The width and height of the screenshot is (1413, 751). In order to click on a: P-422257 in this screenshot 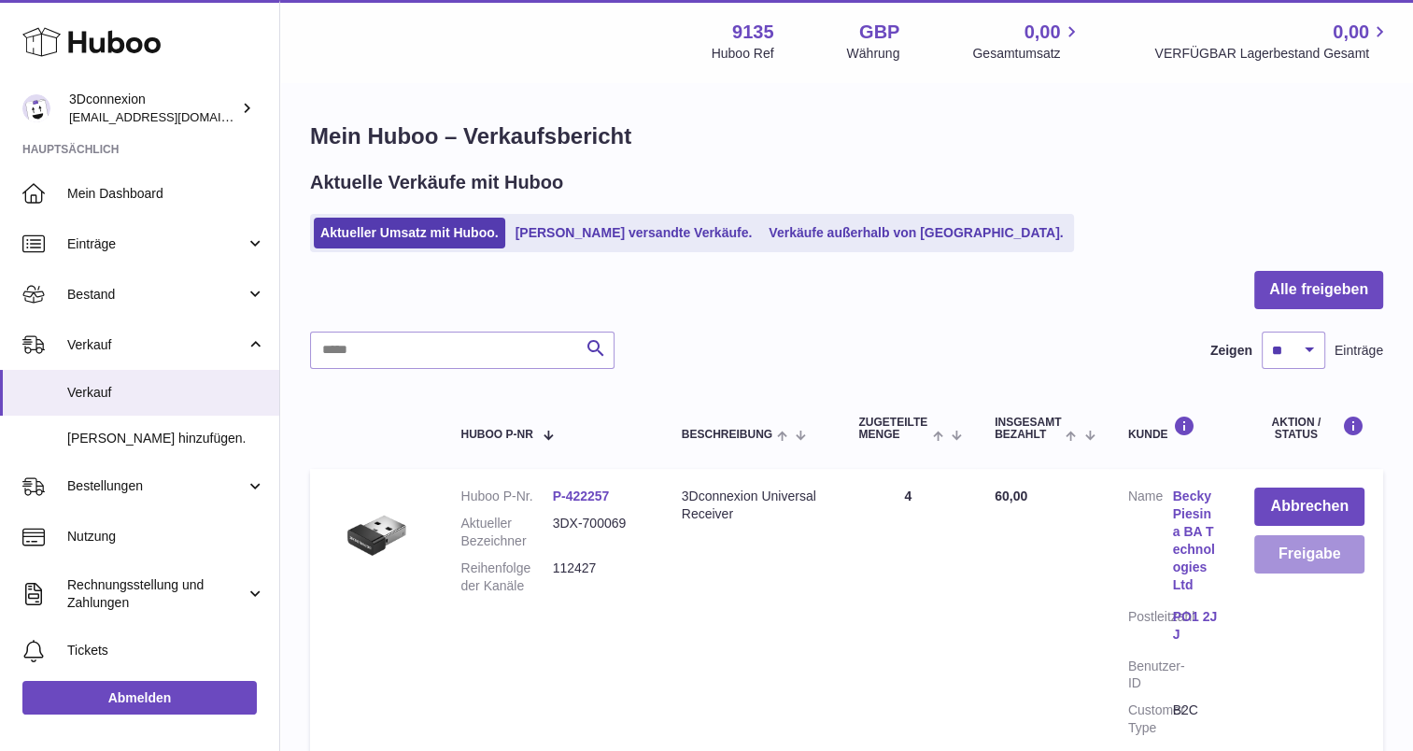, I will do `click(581, 496)`.